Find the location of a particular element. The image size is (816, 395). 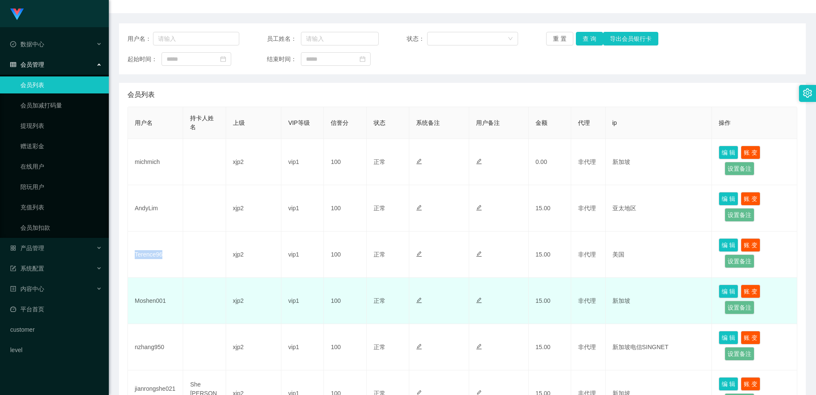

td: michmich is located at coordinates (155, 162).